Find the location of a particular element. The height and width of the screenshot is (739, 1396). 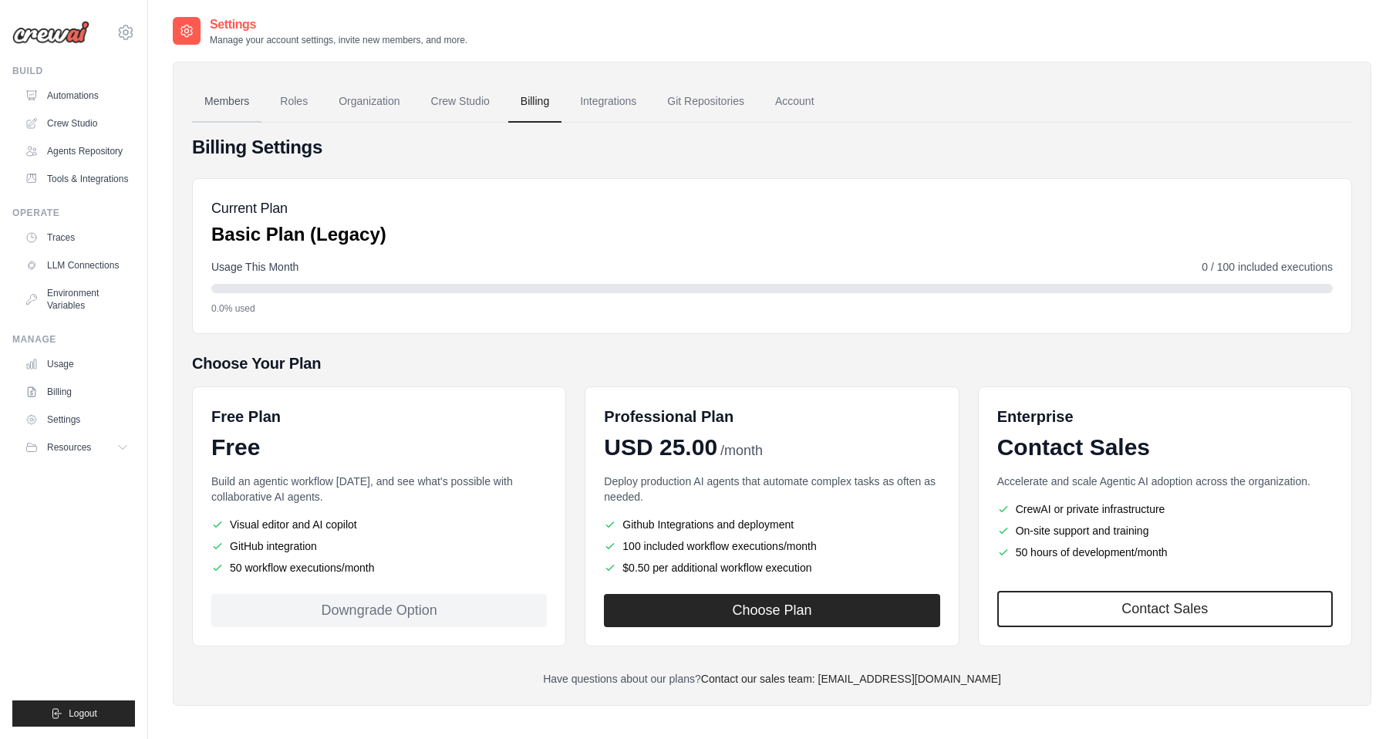

h5: Current Plan is located at coordinates (299, 208).